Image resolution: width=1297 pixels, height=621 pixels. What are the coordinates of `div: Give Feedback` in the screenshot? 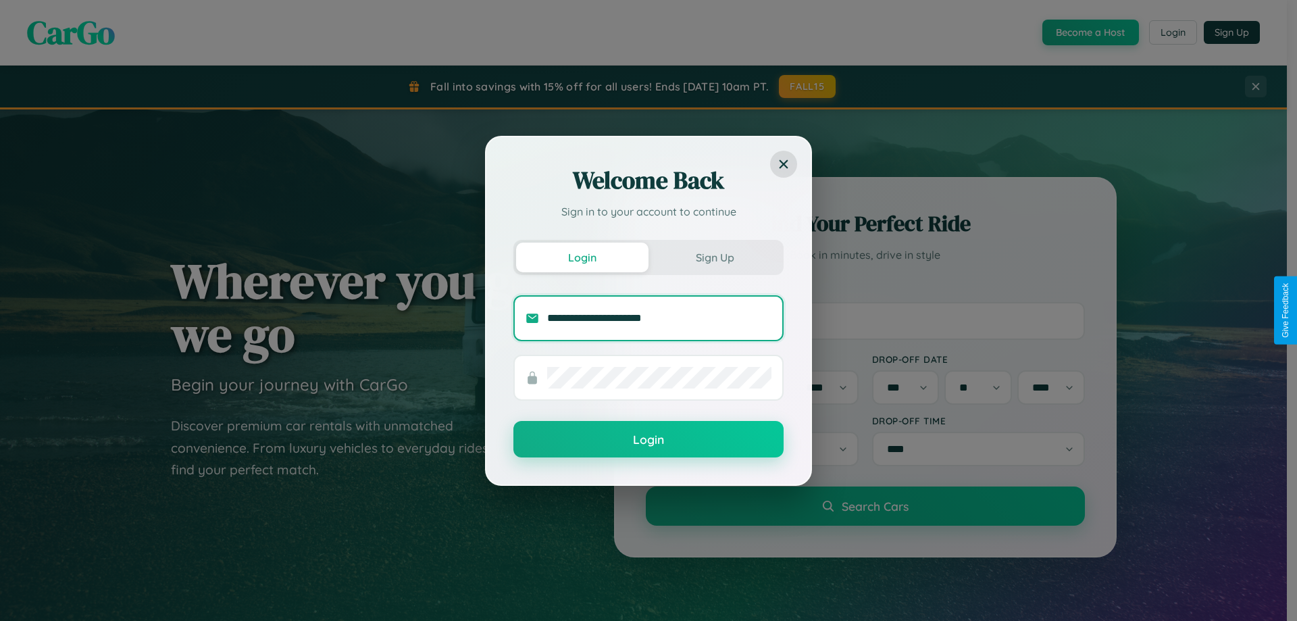 It's located at (1286, 310).